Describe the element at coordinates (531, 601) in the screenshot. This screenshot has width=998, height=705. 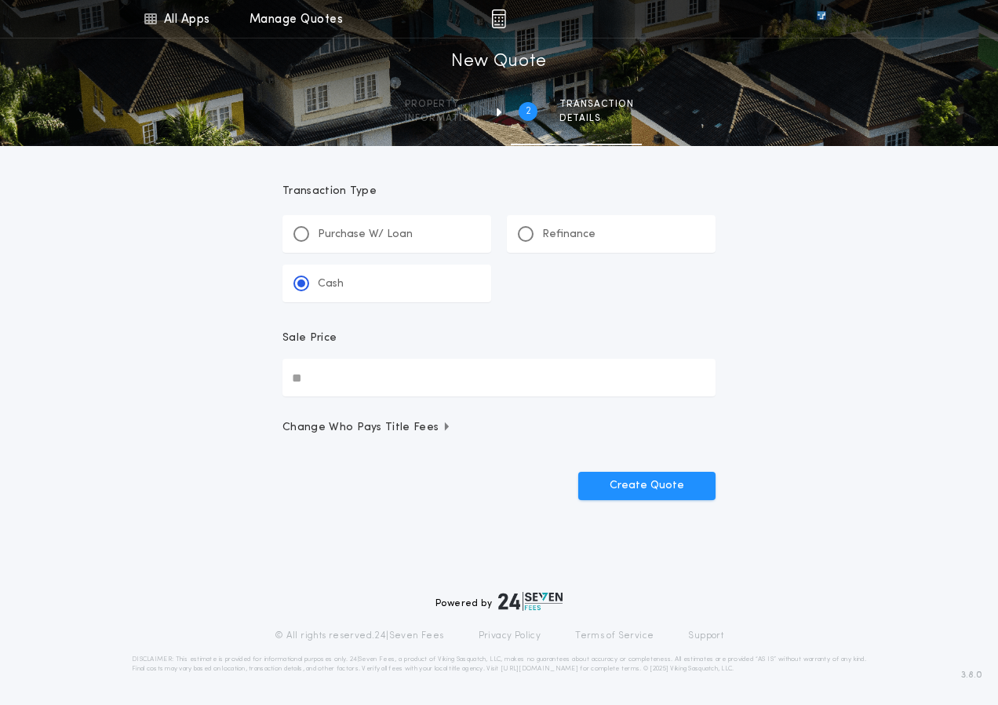
I see `img: logo` at that location.